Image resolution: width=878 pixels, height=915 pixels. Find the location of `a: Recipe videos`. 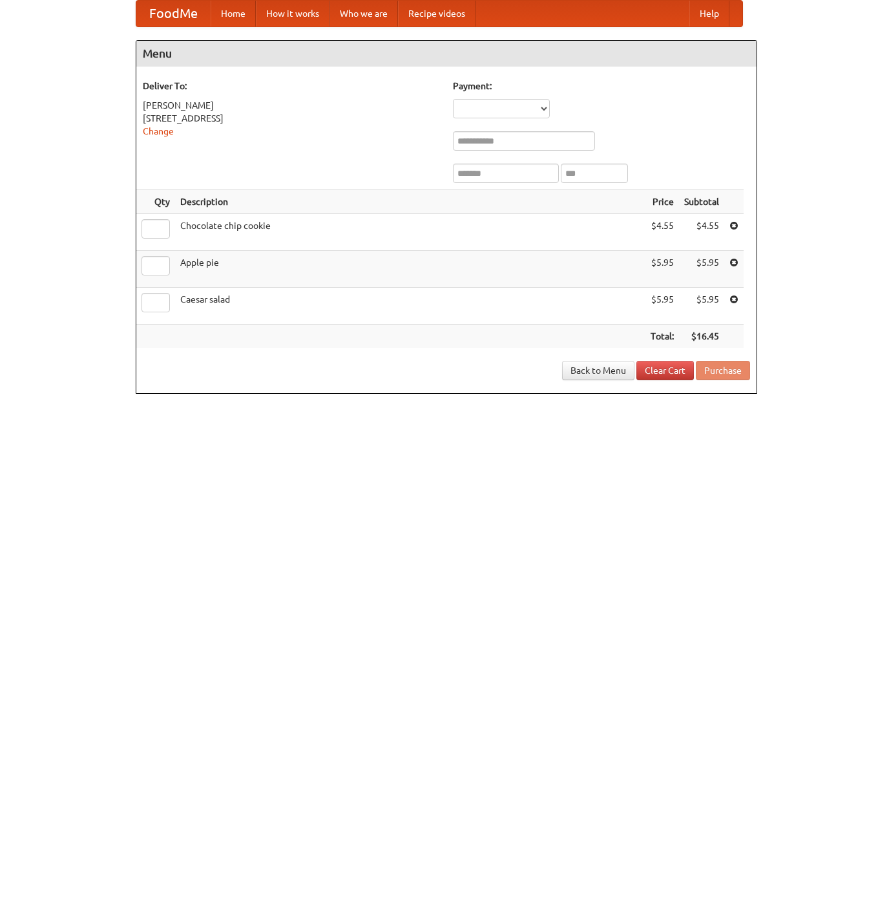

a: Recipe videos is located at coordinates (437, 14).